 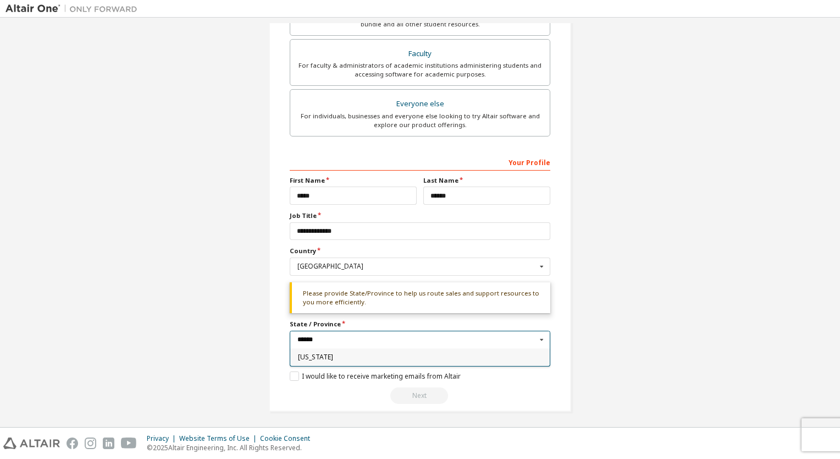 What do you see at coordinates (108, 443) in the screenshot?
I see `img: linkedin.svg` at bounding box center [108, 443].